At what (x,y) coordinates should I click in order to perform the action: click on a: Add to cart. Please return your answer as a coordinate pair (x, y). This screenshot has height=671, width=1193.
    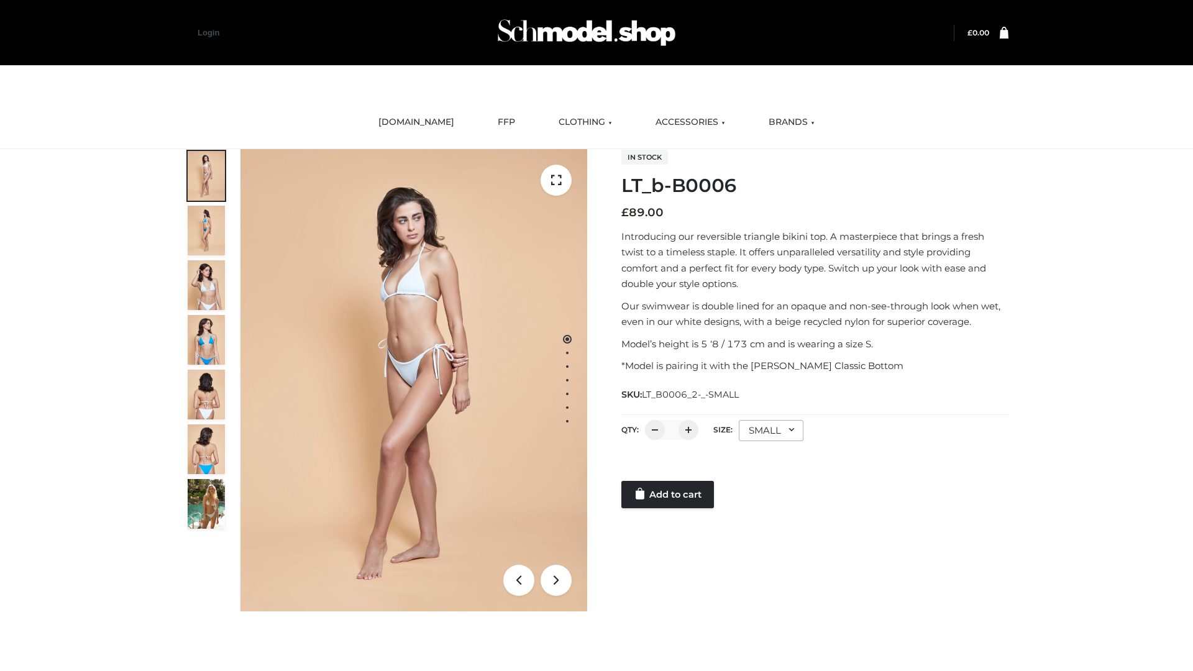
    Looking at the image, I should click on (667, 495).